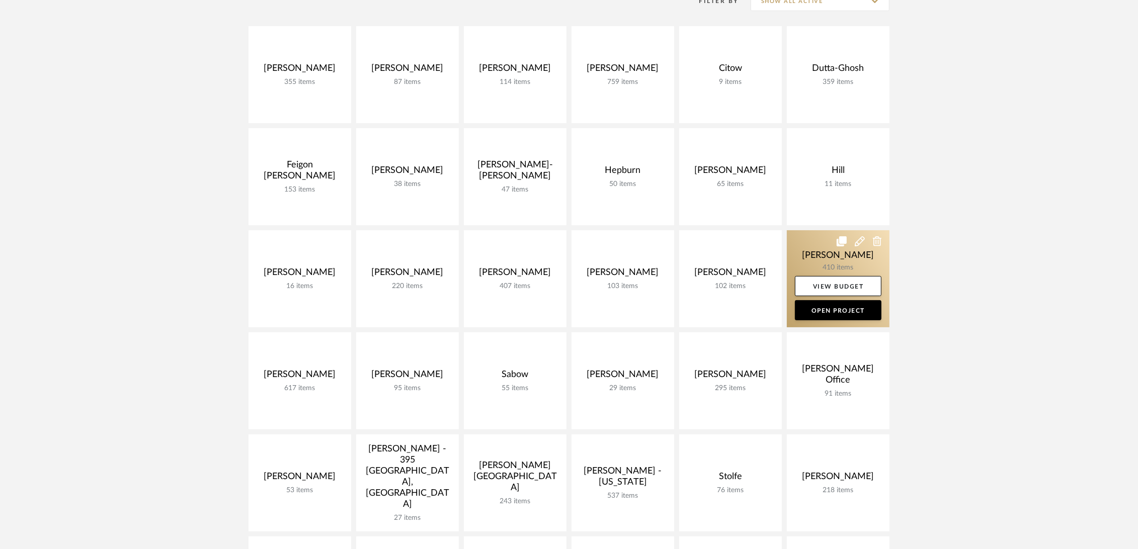  Describe the element at coordinates (838, 286) in the screenshot. I see `a: View Budget` at that location.